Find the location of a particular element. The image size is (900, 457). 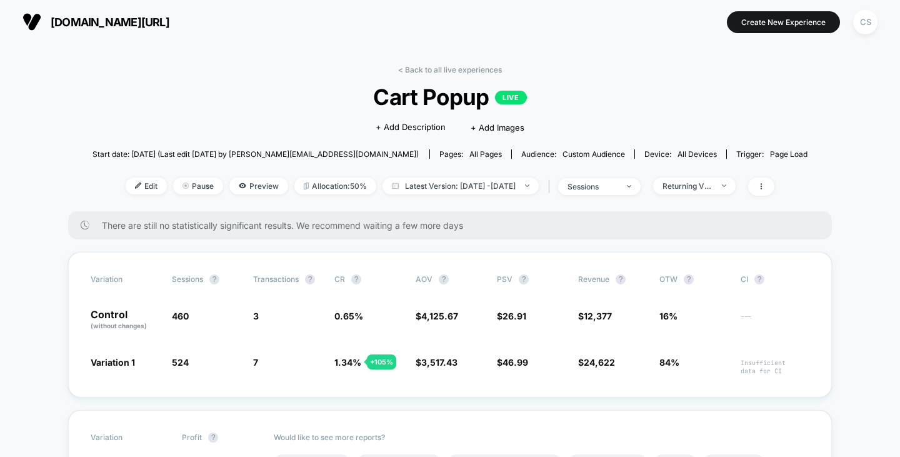

span: Pause is located at coordinates (198, 186).